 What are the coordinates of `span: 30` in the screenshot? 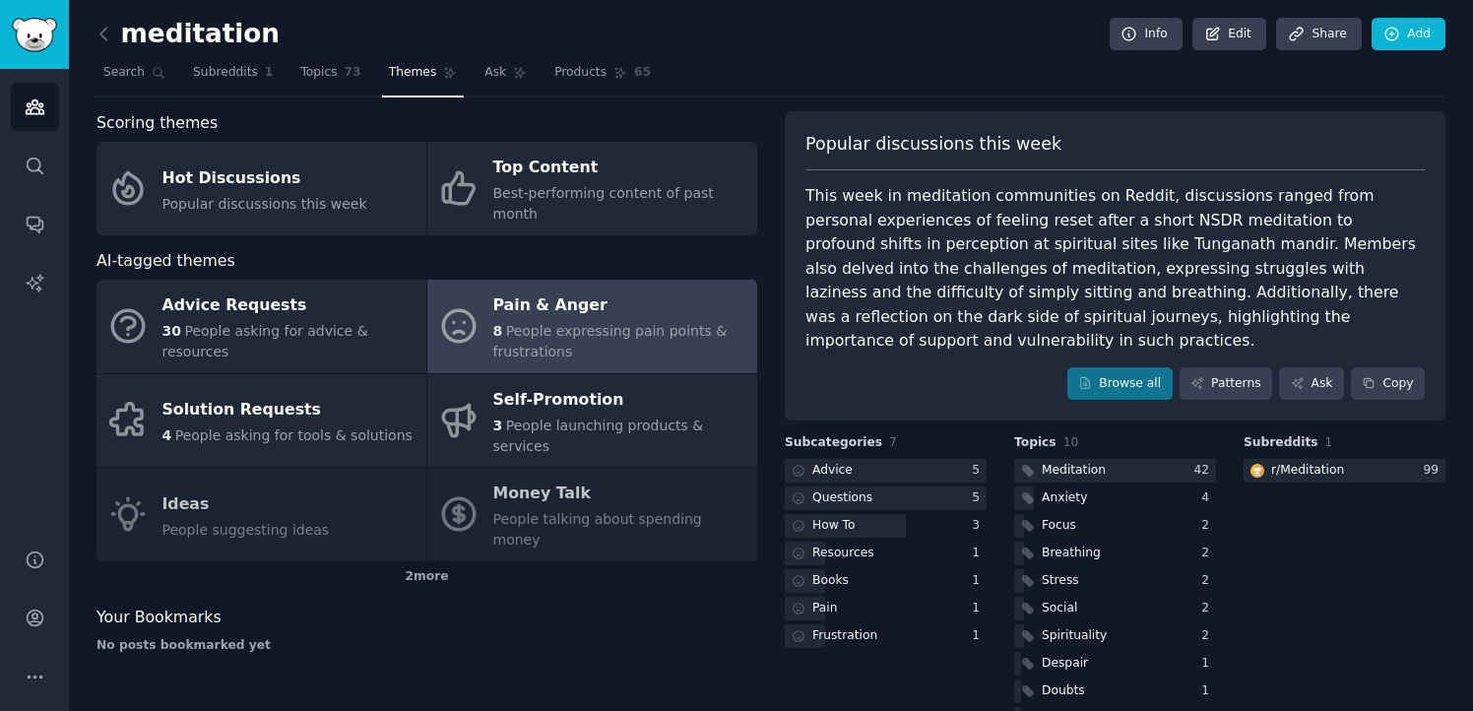 It's located at (171, 331).